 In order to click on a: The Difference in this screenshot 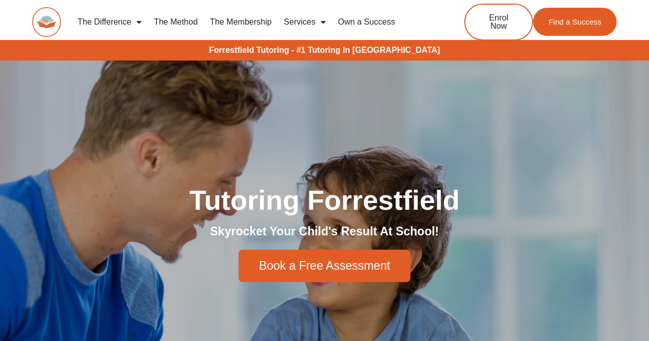, I will do `click(109, 22)`.